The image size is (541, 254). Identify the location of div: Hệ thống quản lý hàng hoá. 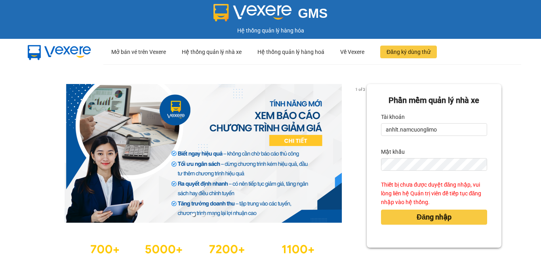
(291, 52).